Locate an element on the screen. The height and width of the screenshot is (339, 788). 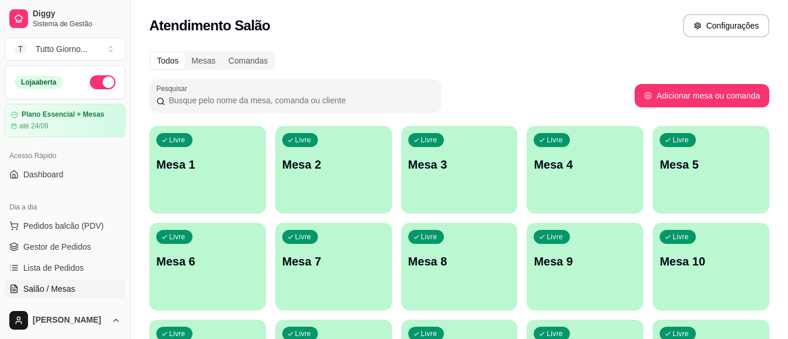
span: Pedidos balcão (PDV) is located at coordinates (64, 226).